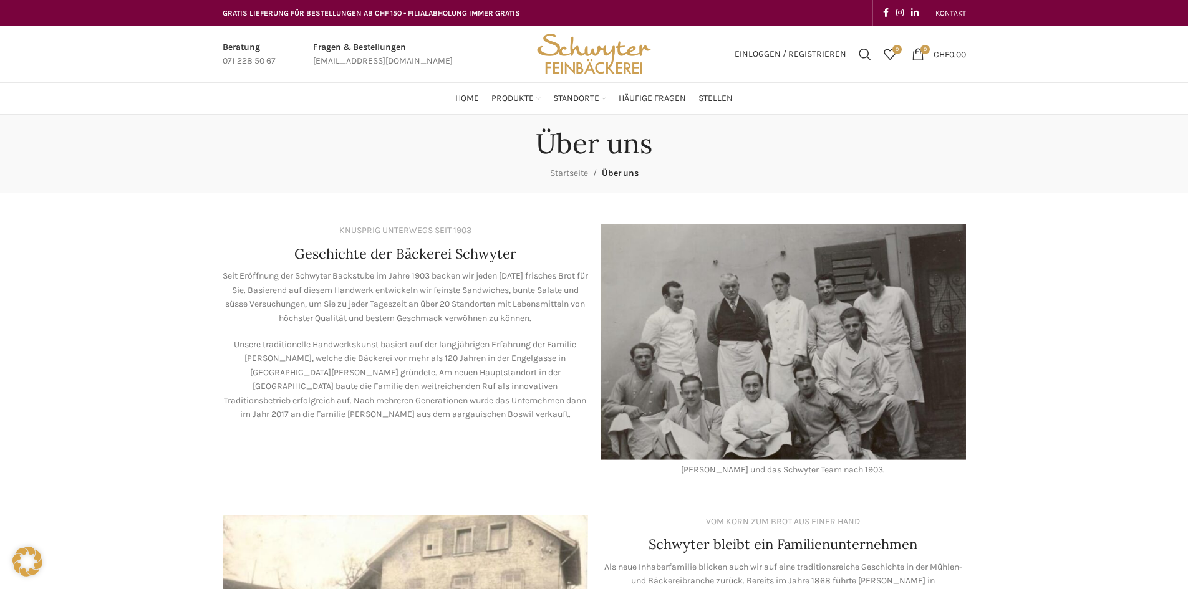 Image resolution: width=1188 pixels, height=589 pixels. I want to click on span: Einloggen / Registrieren, so click(790, 54).